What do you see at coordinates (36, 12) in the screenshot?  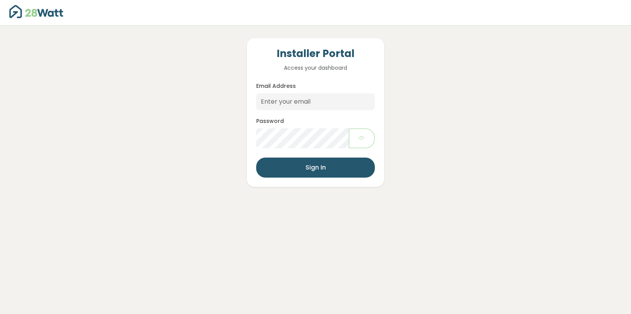 I see `img: 28Watt` at bounding box center [36, 12].